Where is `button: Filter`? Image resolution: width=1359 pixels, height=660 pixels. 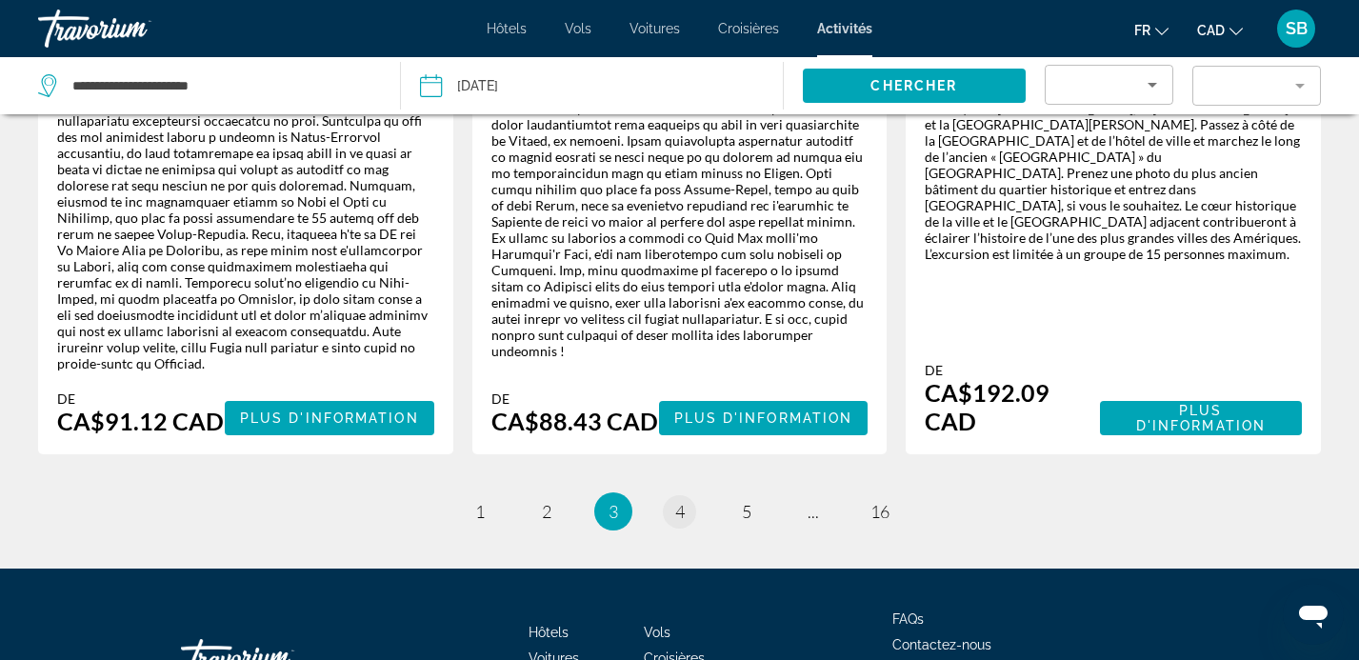 button: Filter is located at coordinates (1256, 86).